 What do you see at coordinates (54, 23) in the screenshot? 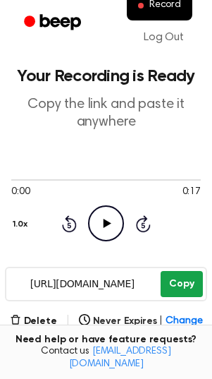
I see `a: Beep` at bounding box center [54, 23].